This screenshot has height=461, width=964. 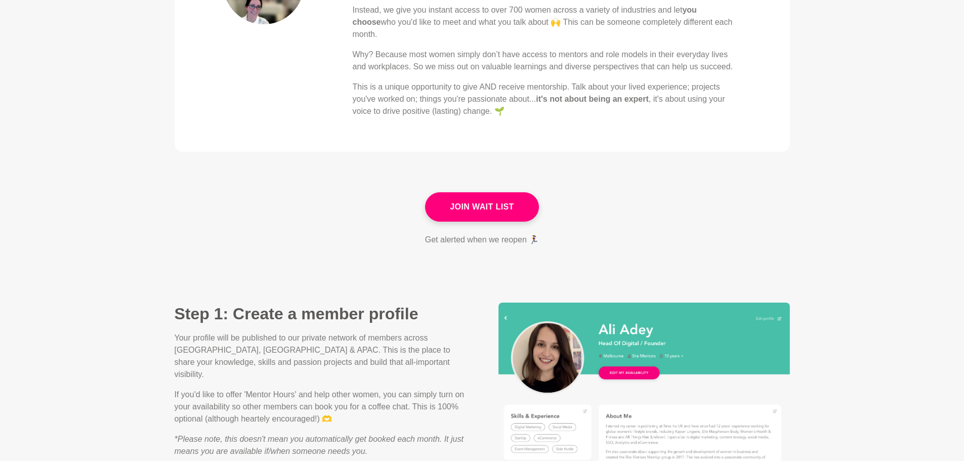 What do you see at coordinates (592, 99) in the screenshot?
I see `strong: it's not about being an expert` at bounding box center [592, 99].